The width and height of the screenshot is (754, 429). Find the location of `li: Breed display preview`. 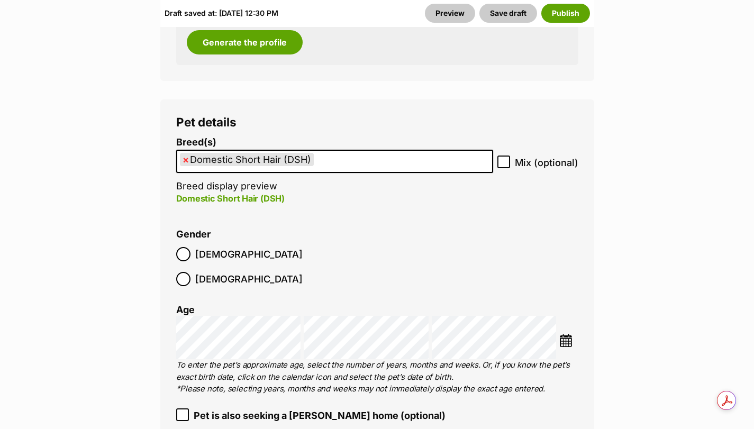

li: Breed display preview is located at coordinates (335, 176).